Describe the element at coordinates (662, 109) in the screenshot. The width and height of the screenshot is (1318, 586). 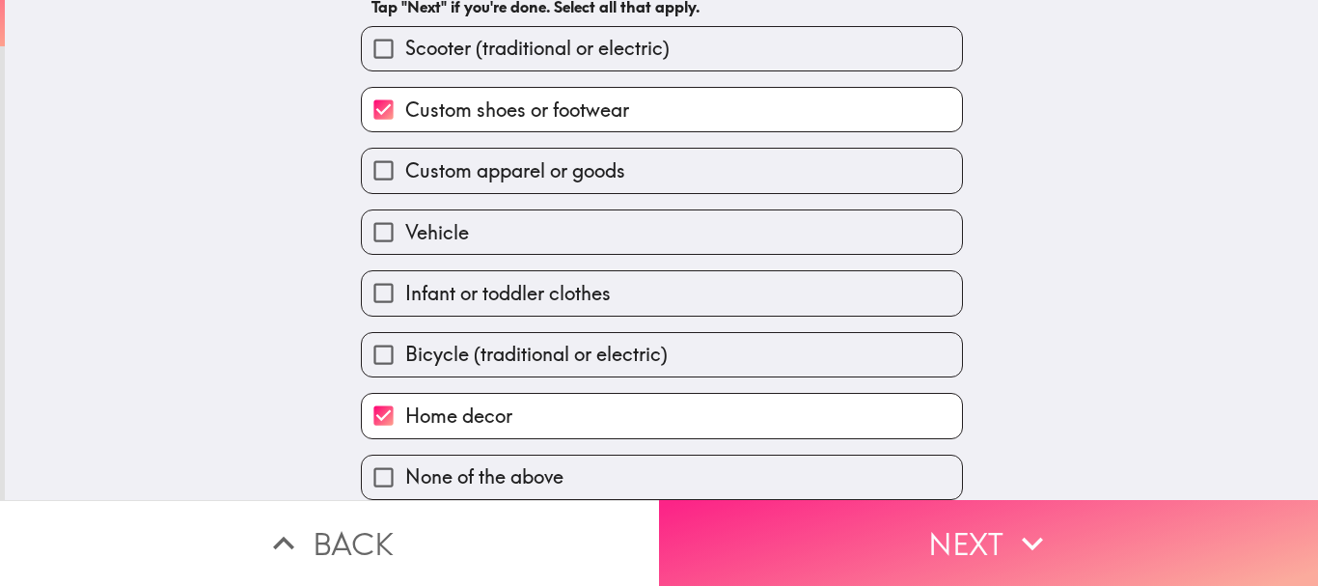
I see `button: Custom shoes or footwear` at that location.